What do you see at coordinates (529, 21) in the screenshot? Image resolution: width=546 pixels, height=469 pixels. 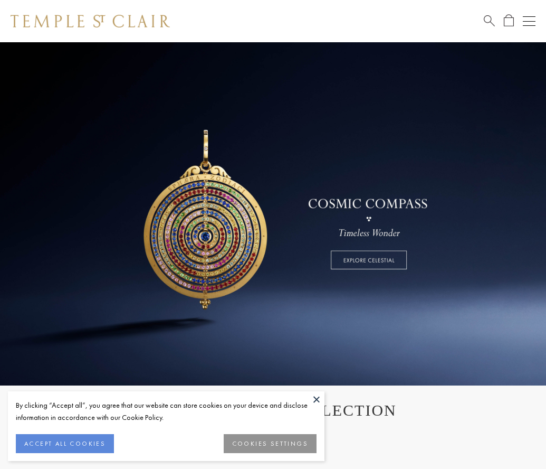 I see `button: Open navigation` at bounding box center [529, 21].